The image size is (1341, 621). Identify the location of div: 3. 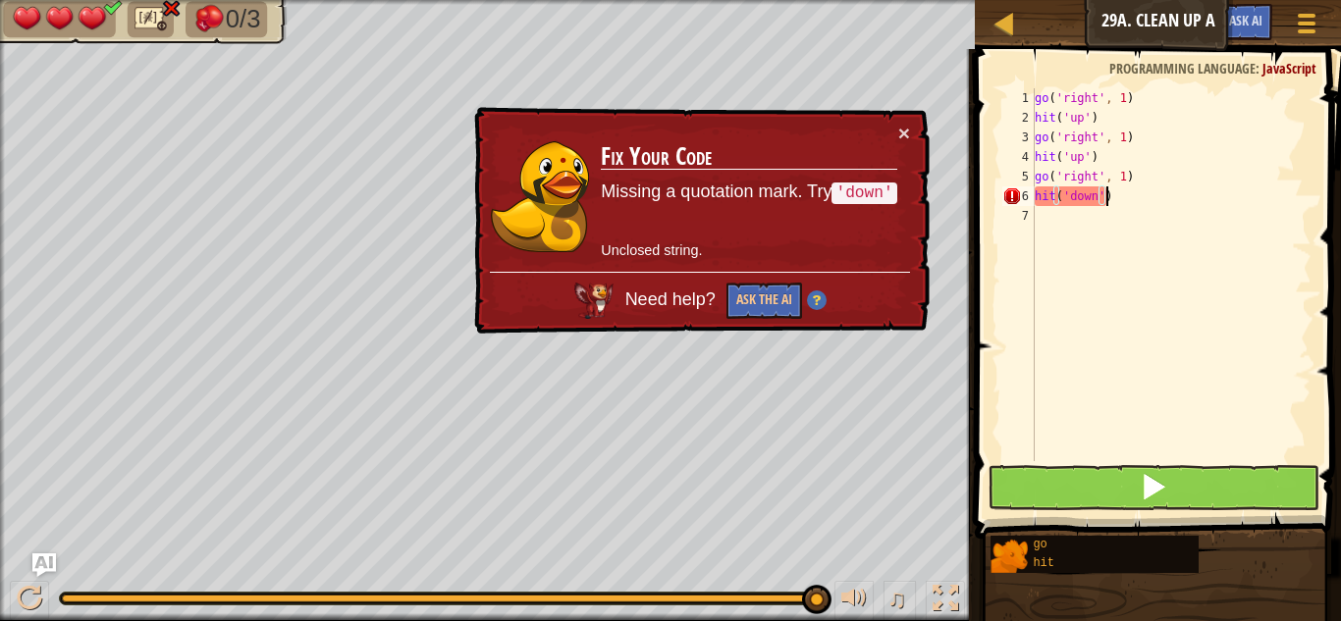
(1018, 137).